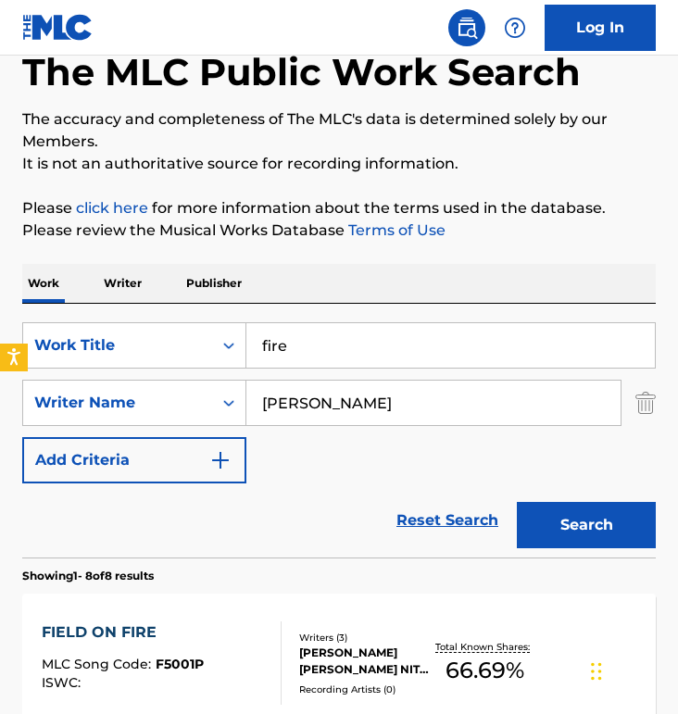 This screenshot has height=714, width=678. I want to click on div: Recording Artists ( 0 ), so click(365, 689).